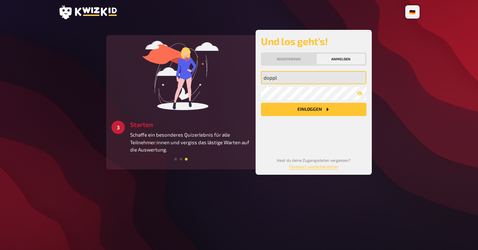 Image resolution: width=478 pixels, height=250 pixels. I want to click on button: Einloggen, so click(313, 109).